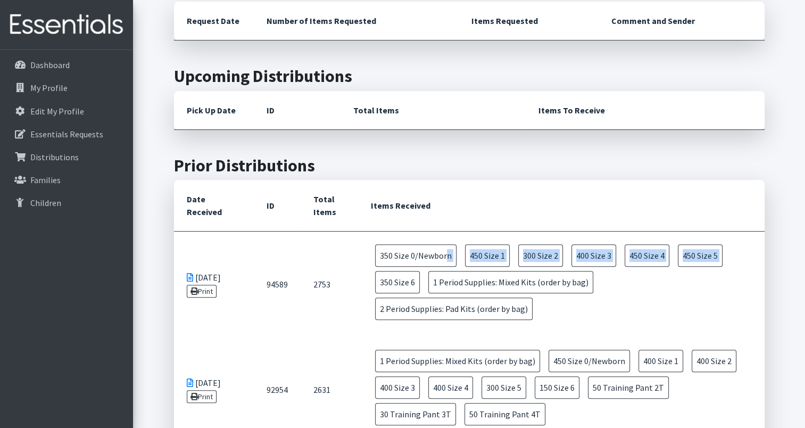 The image size is (805, 428). I want to click on span: 50 Training Pant 2T, so click(629, 387).